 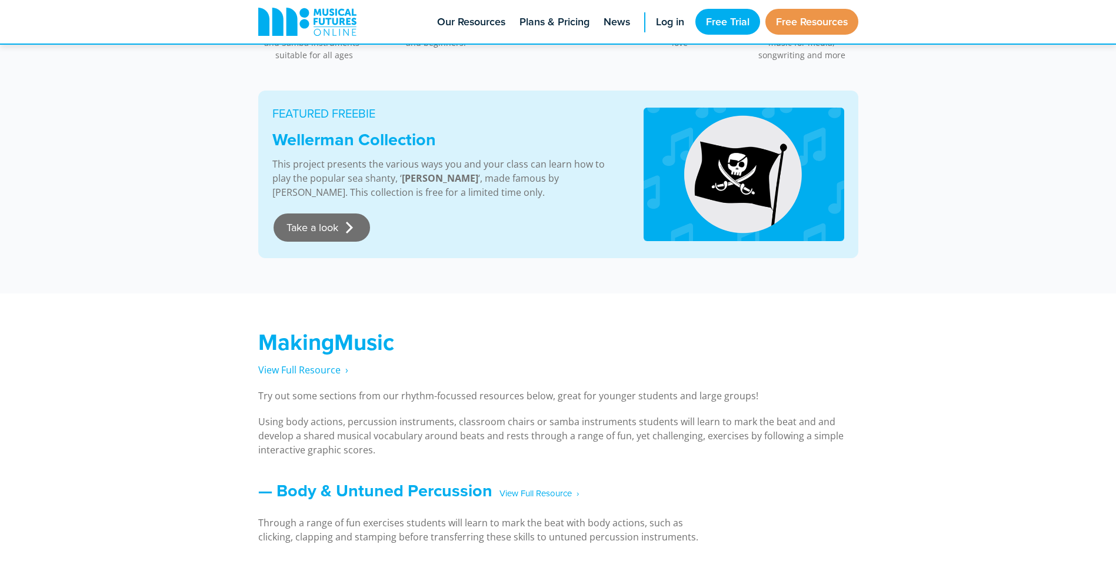 What do you see at coordinates (554, 22) in the screenshot?
I see `span: Plans & Pricing` at bounding box center [554, 22].